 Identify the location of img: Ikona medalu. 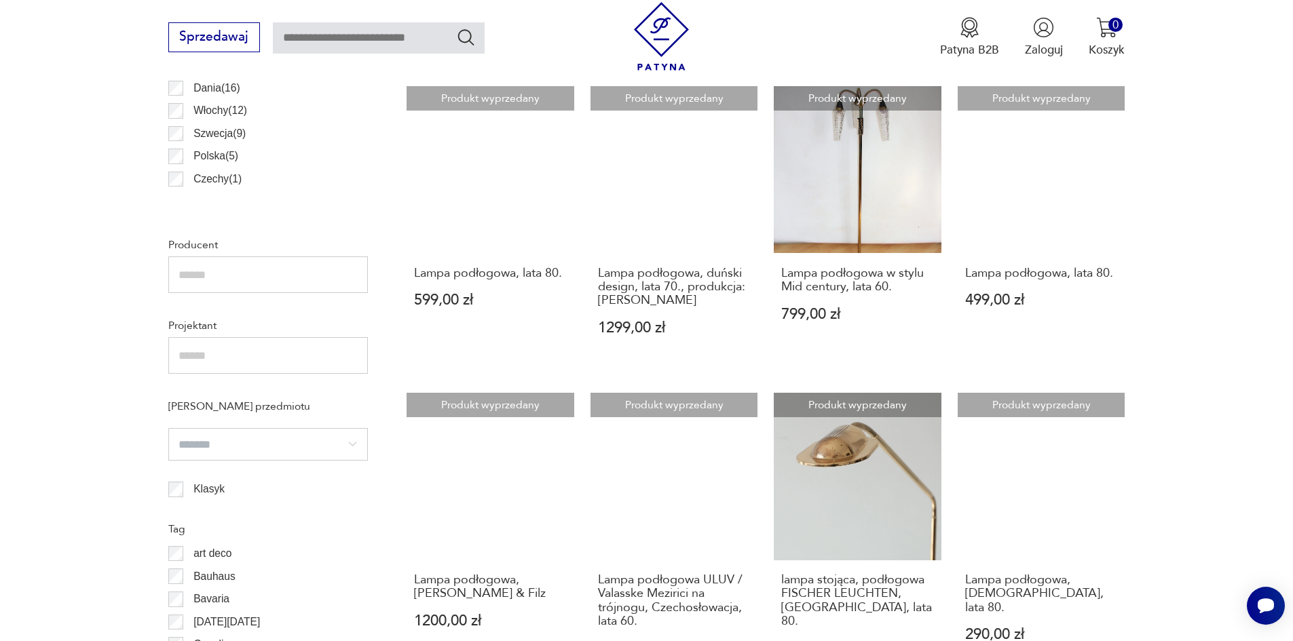
(969, 27).